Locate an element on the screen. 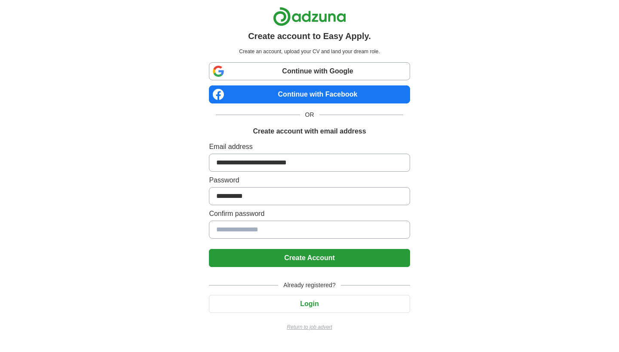 Image resolution: width=619 pixels, height=352 pixels. button: Create Account is located at coordinates (309, 258).